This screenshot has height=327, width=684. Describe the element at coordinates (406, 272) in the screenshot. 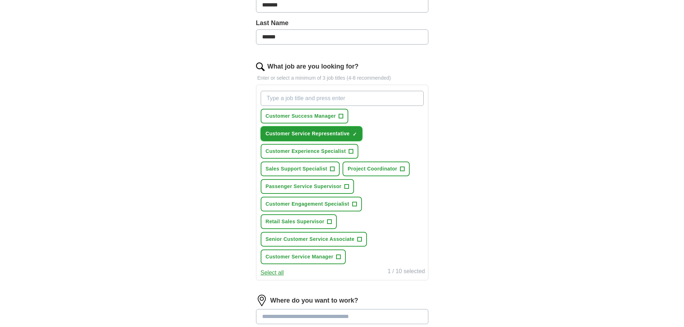

I see `div: 1 / 10 selected` at that location.